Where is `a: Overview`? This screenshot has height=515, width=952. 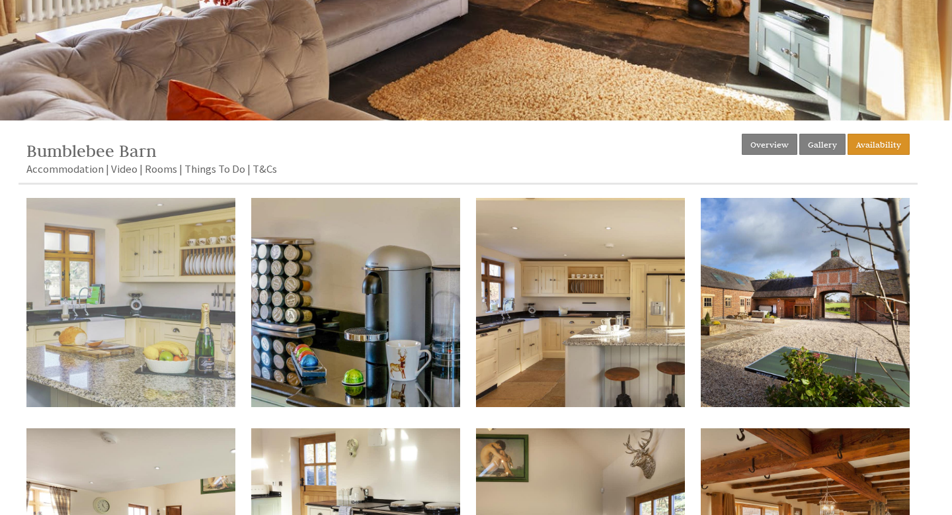
a: Overview is located at coordinates (770, 144).